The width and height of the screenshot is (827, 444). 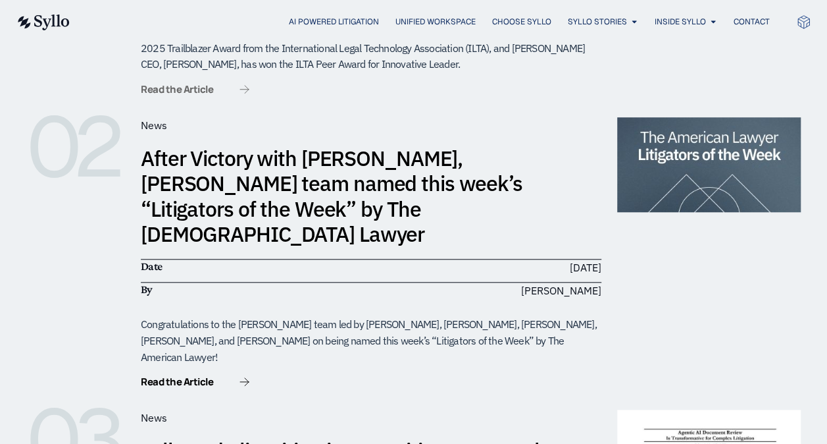 What do you see at coordinates (598, 22) in the screenshot?
I see `a: Syllo Stories` at bounding box center [598, 22].